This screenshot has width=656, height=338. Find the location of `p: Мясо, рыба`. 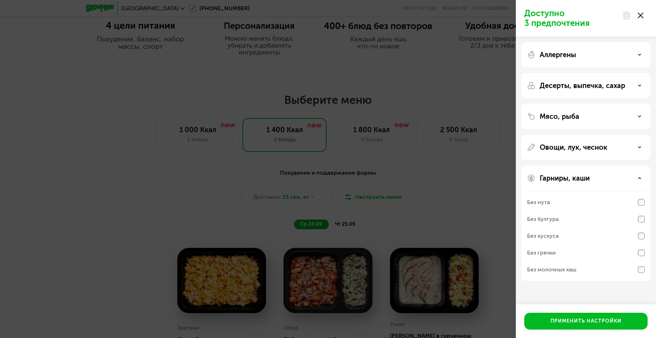

p: Мясо, рыба is located at coordinates (559, 116).